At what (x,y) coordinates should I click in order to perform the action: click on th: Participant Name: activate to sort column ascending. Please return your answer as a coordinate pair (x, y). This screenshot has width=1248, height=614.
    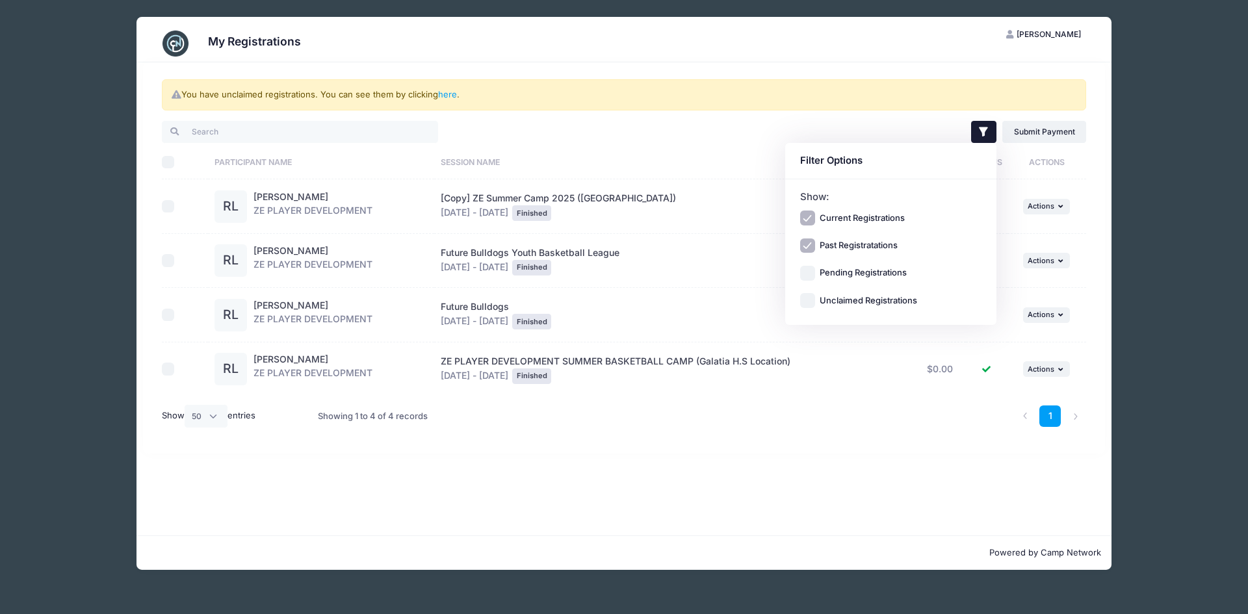
    Looking at the image, I should click on (321, 162).